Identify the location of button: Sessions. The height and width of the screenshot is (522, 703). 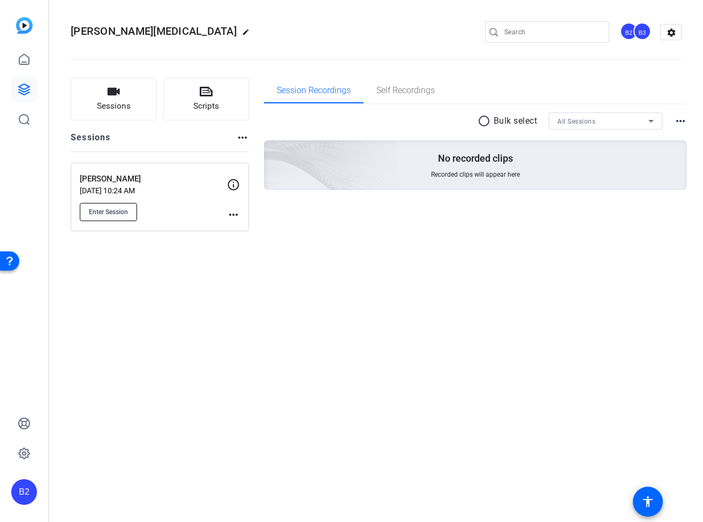
(113, 99).